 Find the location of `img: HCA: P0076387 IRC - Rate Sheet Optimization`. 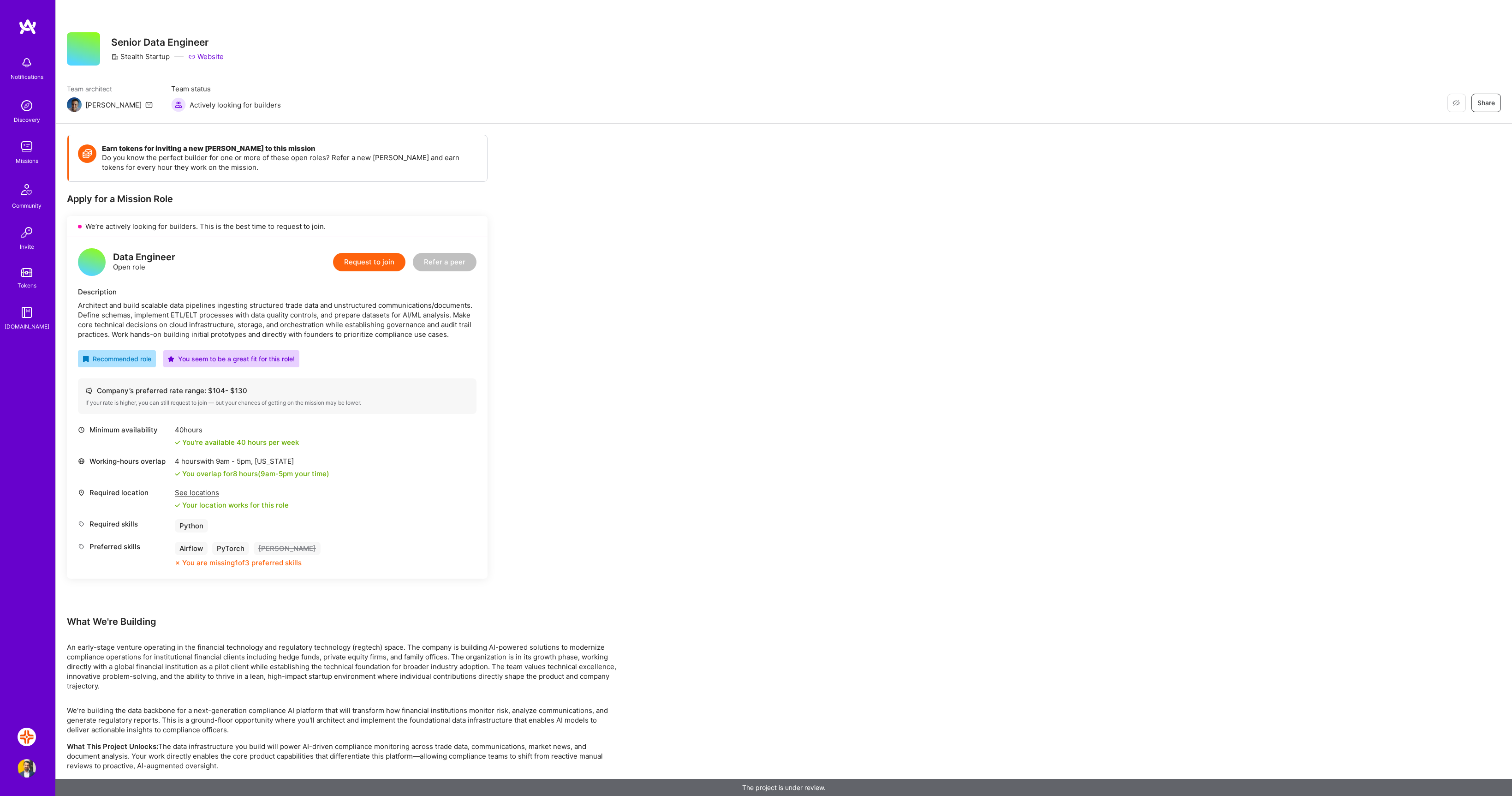

img: HCA: P0076387 IRC - Rate Sheet Optimization is located at coordinates (27, 737).